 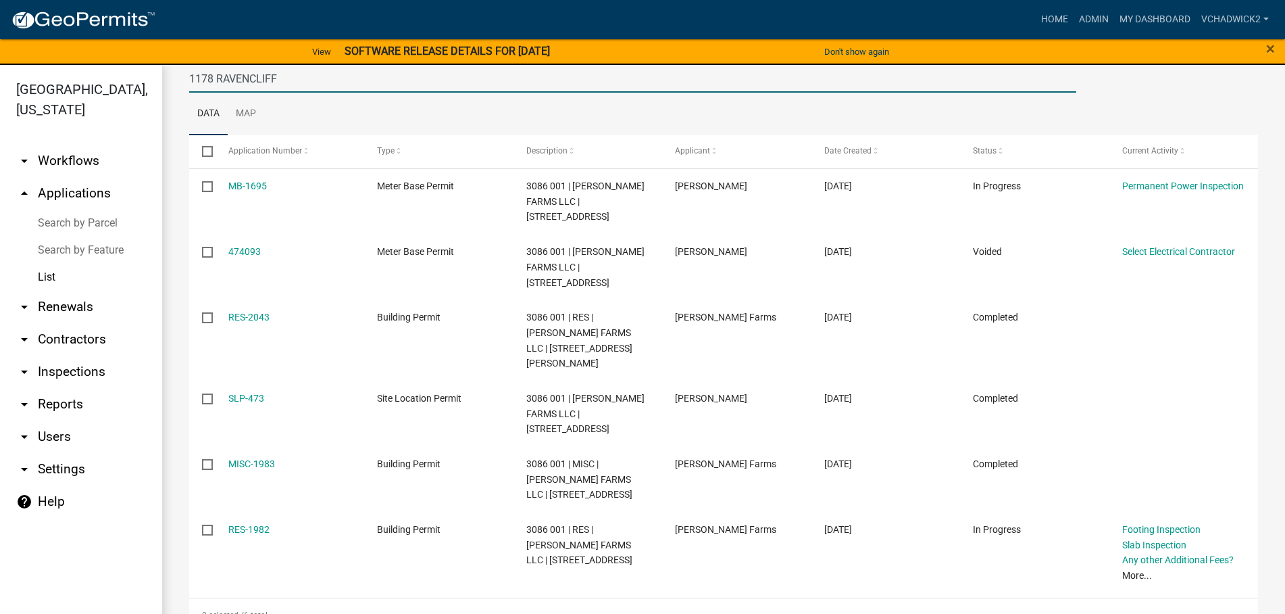 What do you see at coordinates (1162, 529) in the screenshot?
I see `a: Footing Inspection` at bounding box center [1162, 529].